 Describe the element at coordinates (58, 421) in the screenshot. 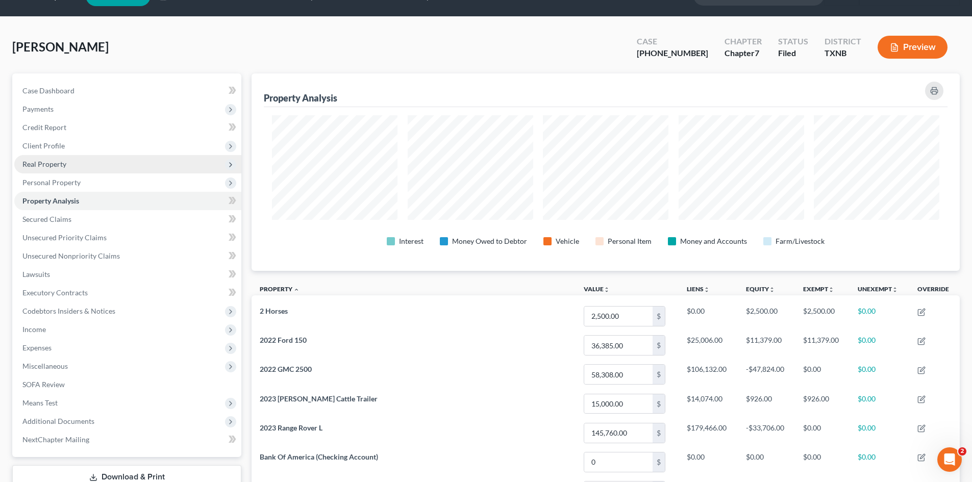

I see `span: Additional Documents` at that location.